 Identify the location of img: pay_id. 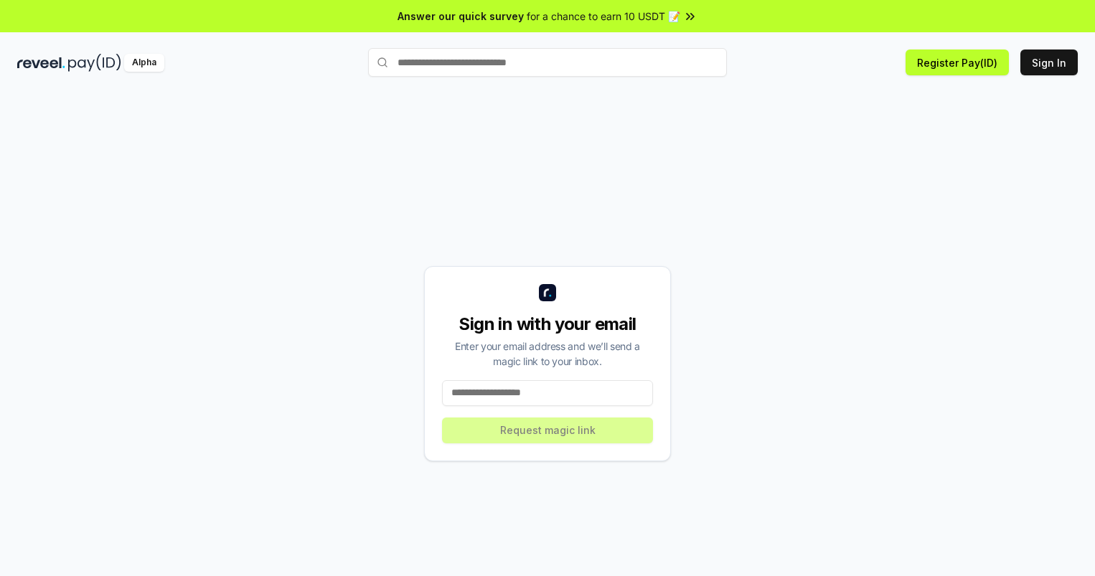
(95, 62).